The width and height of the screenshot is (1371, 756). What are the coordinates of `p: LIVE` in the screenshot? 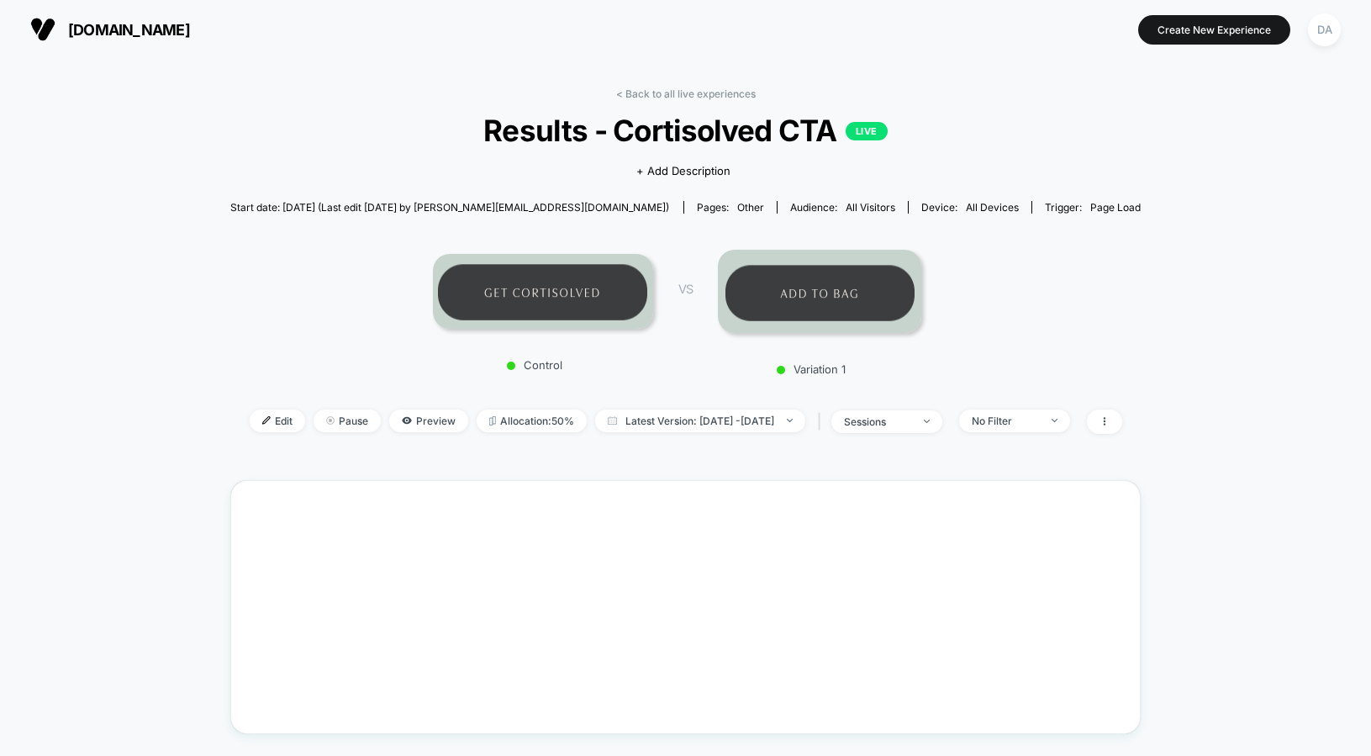 It's located at (867, 131).